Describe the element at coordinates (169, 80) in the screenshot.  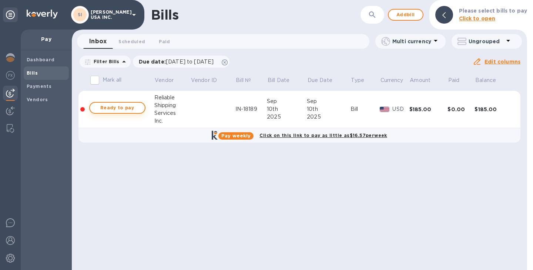
I see `span: Vendor` at that location.